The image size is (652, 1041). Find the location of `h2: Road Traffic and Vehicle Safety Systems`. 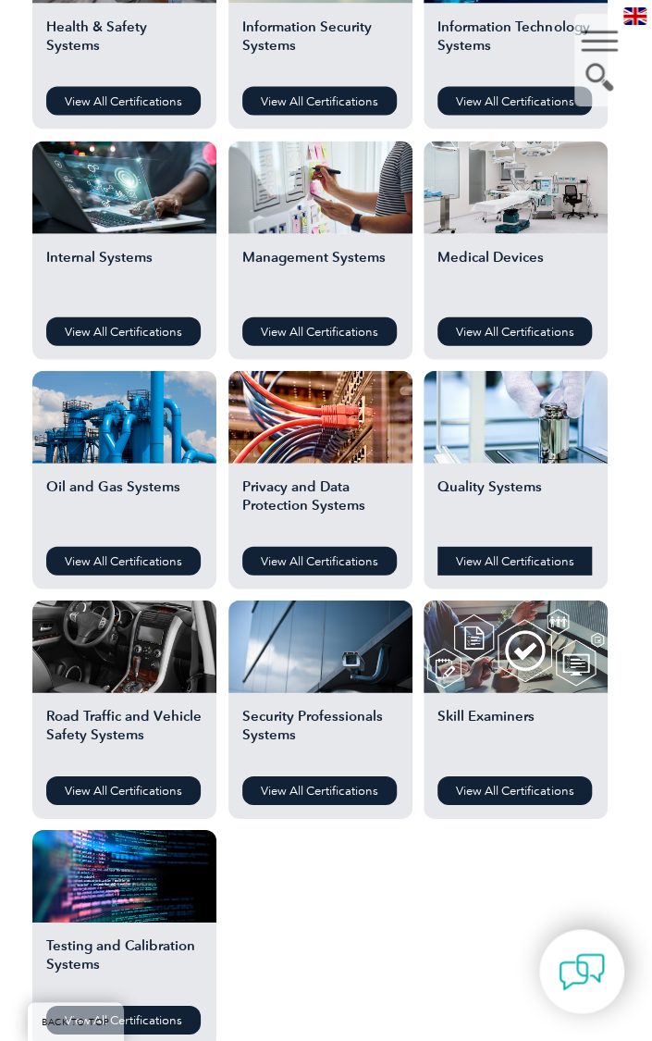

h2: Road Traffic and Vehicle Safety Systems is located at coordinates (124, 735).